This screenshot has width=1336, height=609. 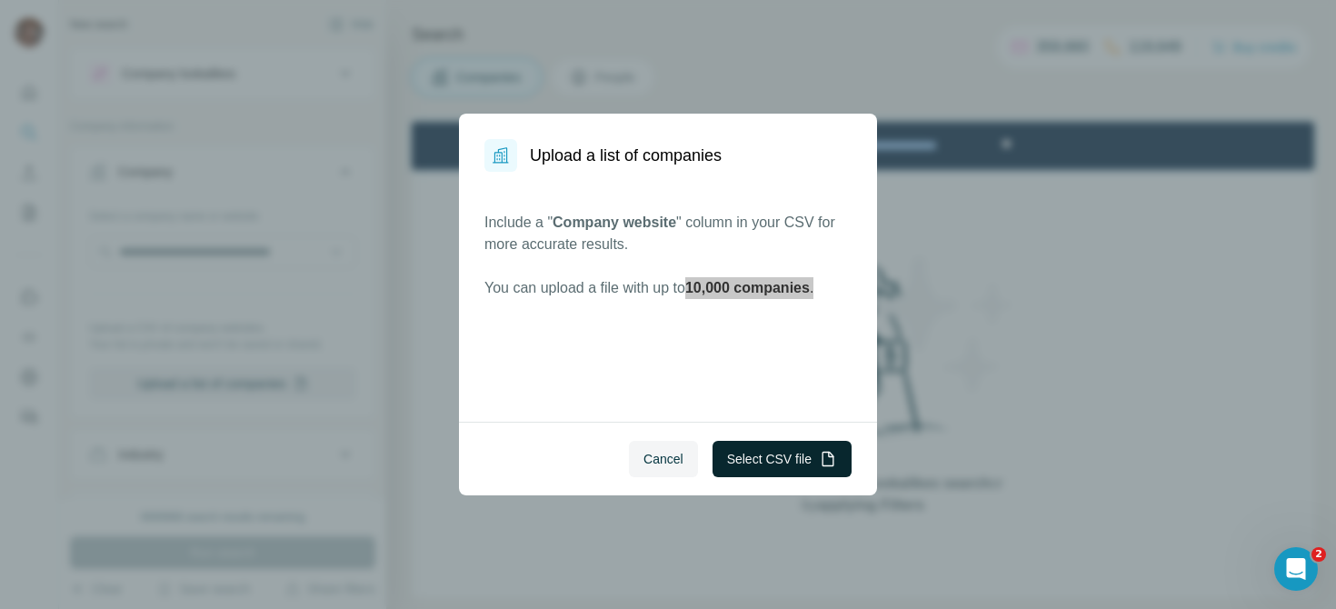 I want to click on button: Select CSV file, so click(x=781, y=459).